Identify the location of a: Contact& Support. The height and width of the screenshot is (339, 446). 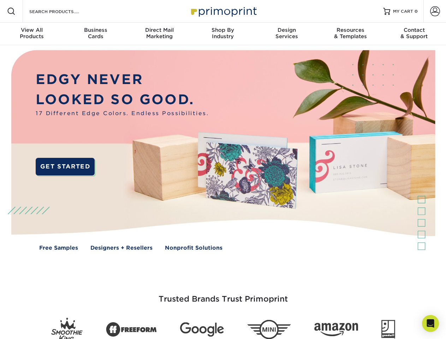
(414, 34).